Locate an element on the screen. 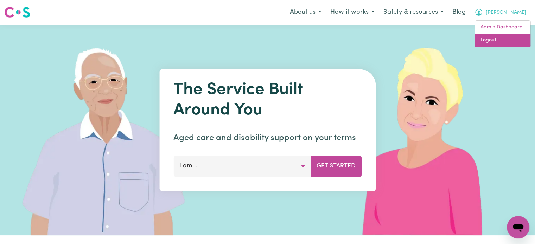 The height and width of the screenshot is (244, 535). button: About us is located at coordinates (305, 12).